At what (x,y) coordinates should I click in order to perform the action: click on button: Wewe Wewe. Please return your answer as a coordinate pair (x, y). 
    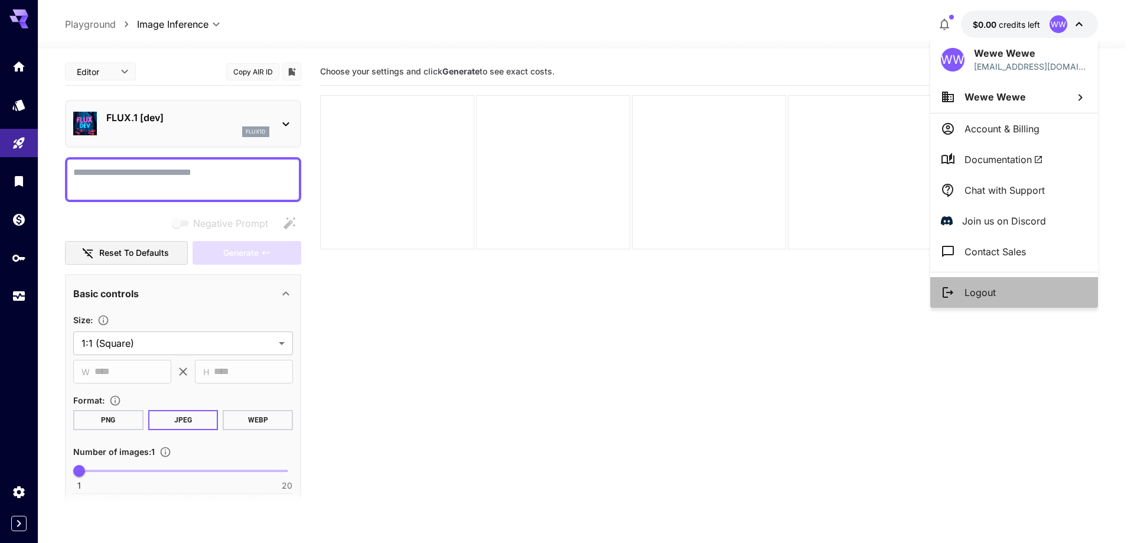
    Looking at the image, I should click on (1014, 97).